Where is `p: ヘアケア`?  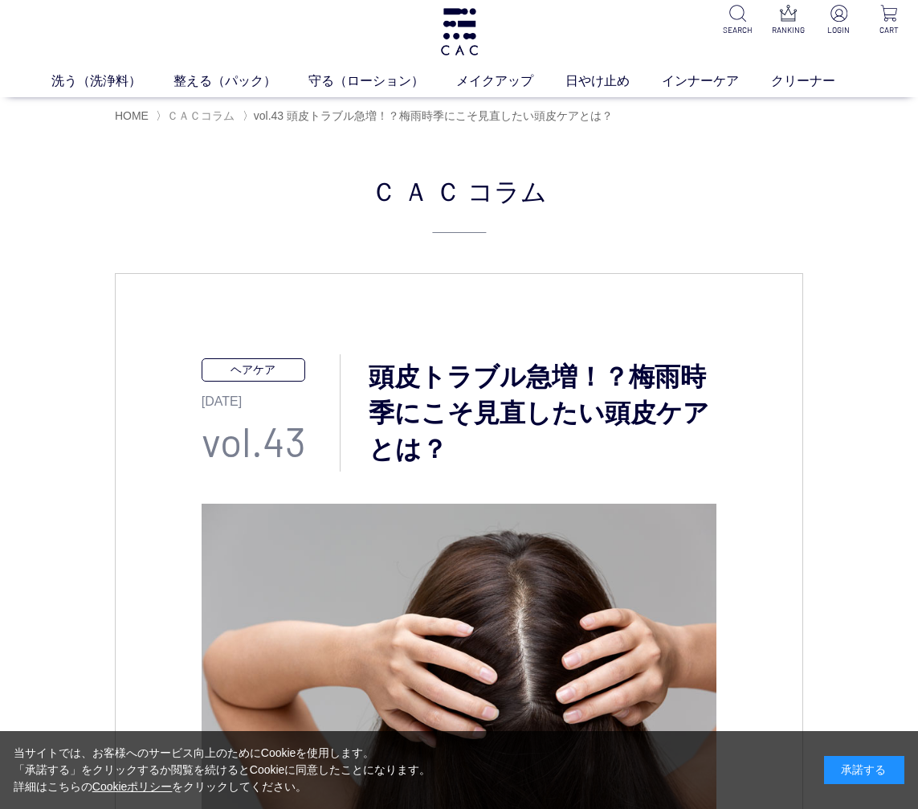
p: ヘアケア is located at coordinates (253, 369).